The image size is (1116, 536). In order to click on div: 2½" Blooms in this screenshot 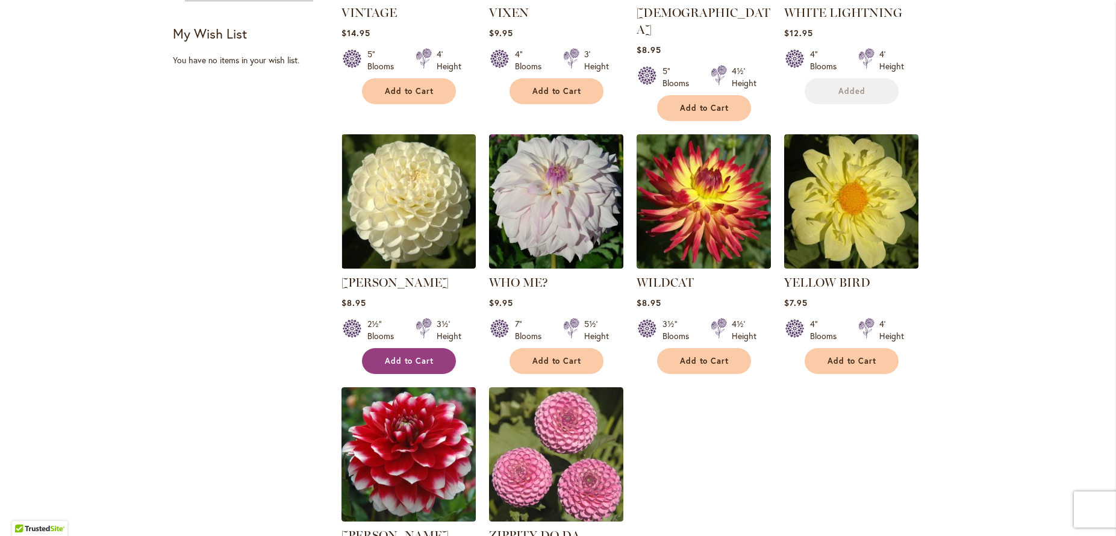, I will do `click(384, 330)`.